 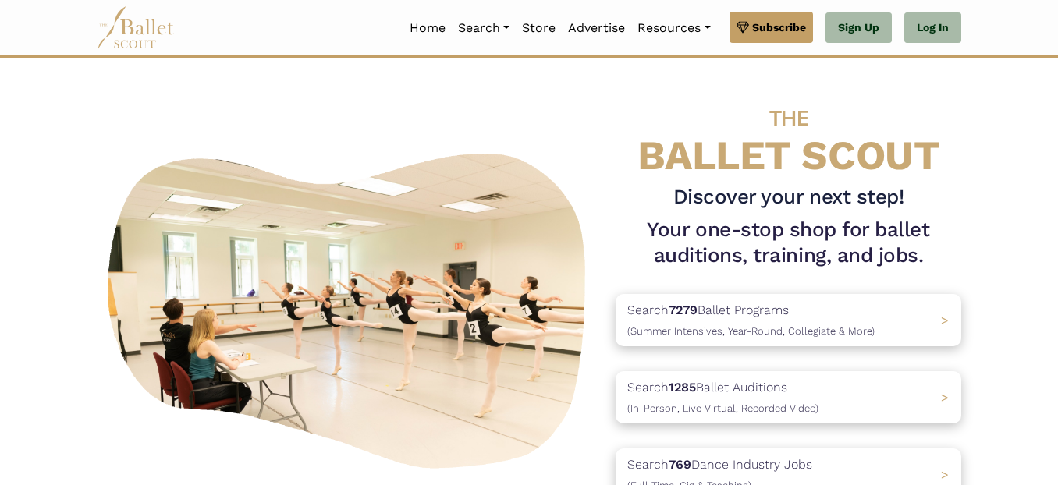 What do you see at coordinates (723, 397) in the screenshot?
I see `p: Search Ballet Auditions` at bounding box center [723, 397].